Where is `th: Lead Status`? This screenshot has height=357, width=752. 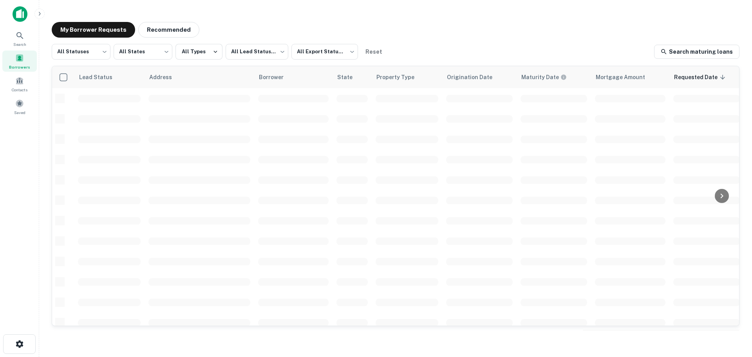
th: Lead Status is located at coordinates (109, 77).